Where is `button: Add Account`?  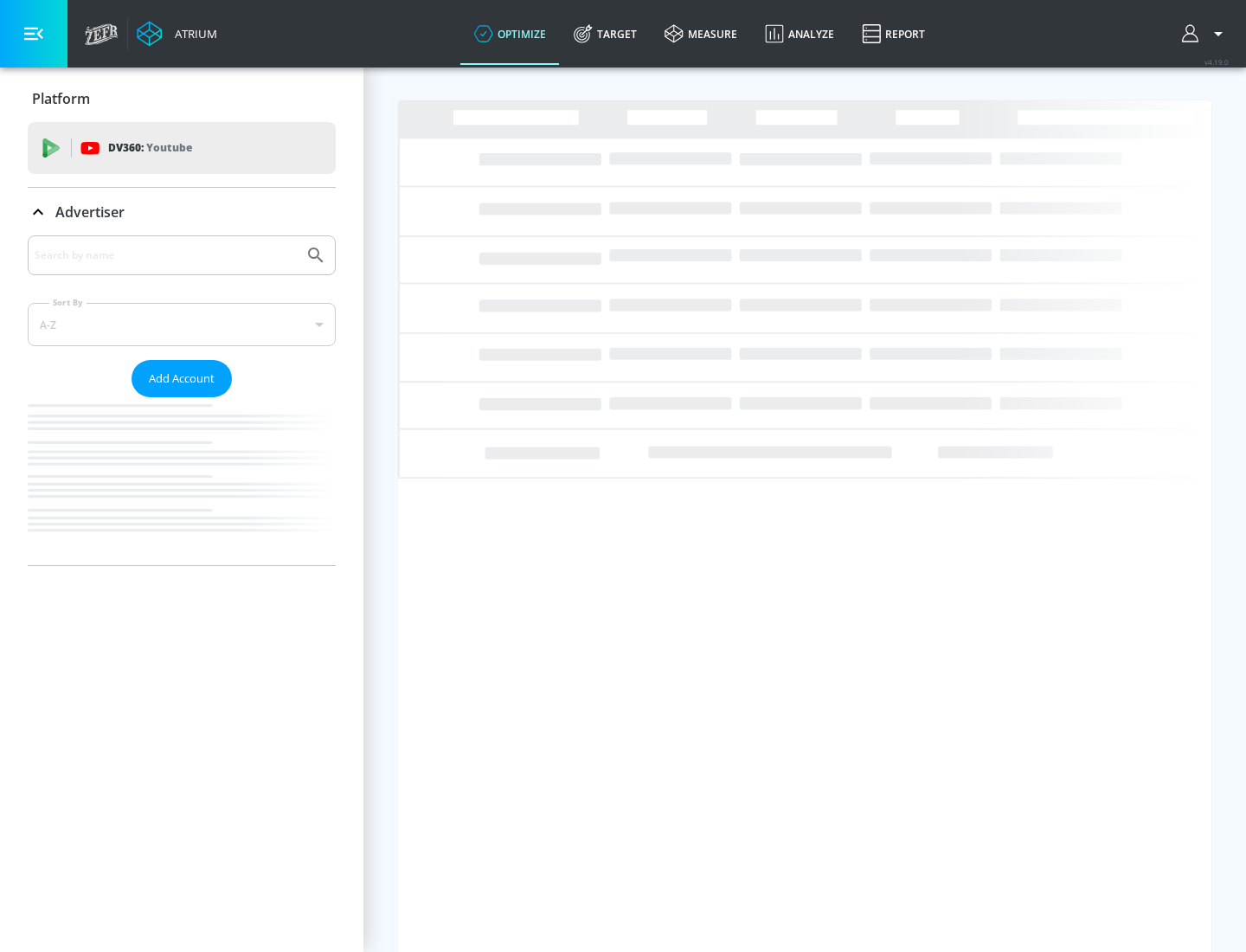
button: Add Account is located at coordinates (182, 378).